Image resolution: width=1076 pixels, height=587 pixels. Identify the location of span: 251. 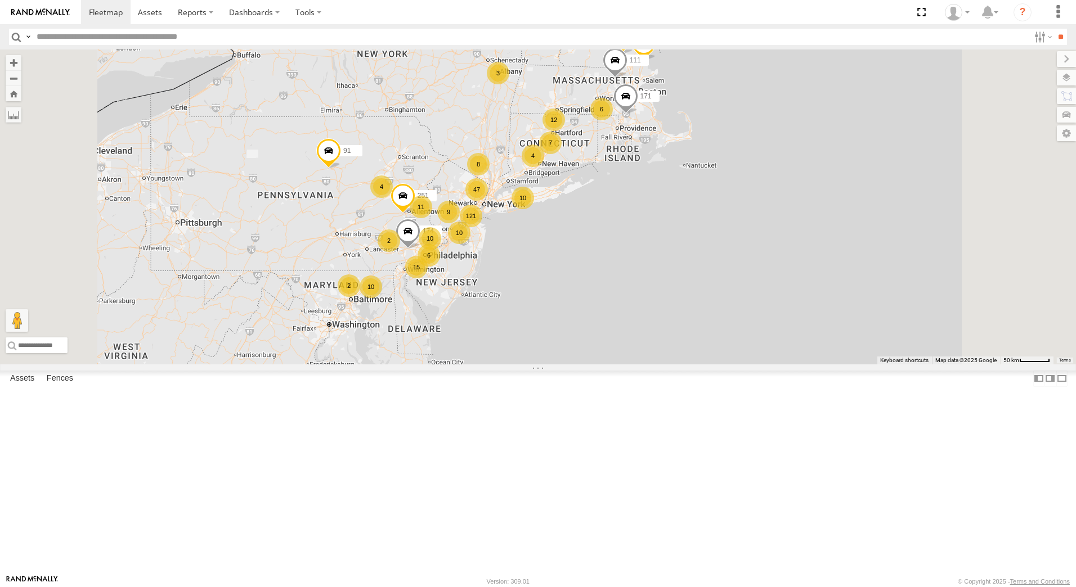
(423, 196).